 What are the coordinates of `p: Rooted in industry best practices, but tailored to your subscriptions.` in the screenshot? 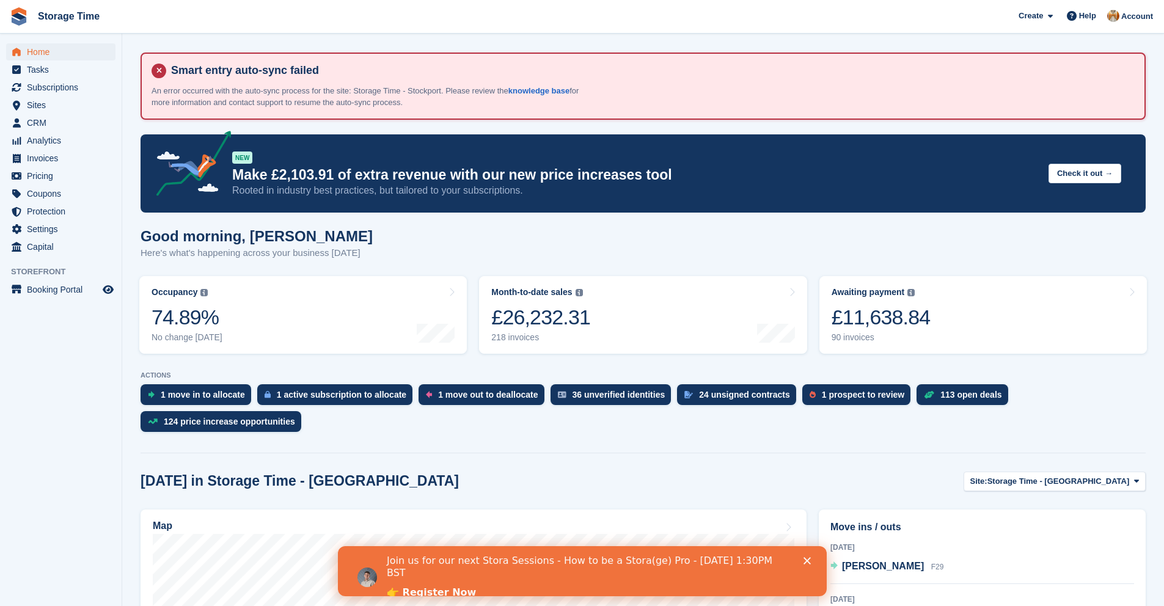 It's located at (635, 191).